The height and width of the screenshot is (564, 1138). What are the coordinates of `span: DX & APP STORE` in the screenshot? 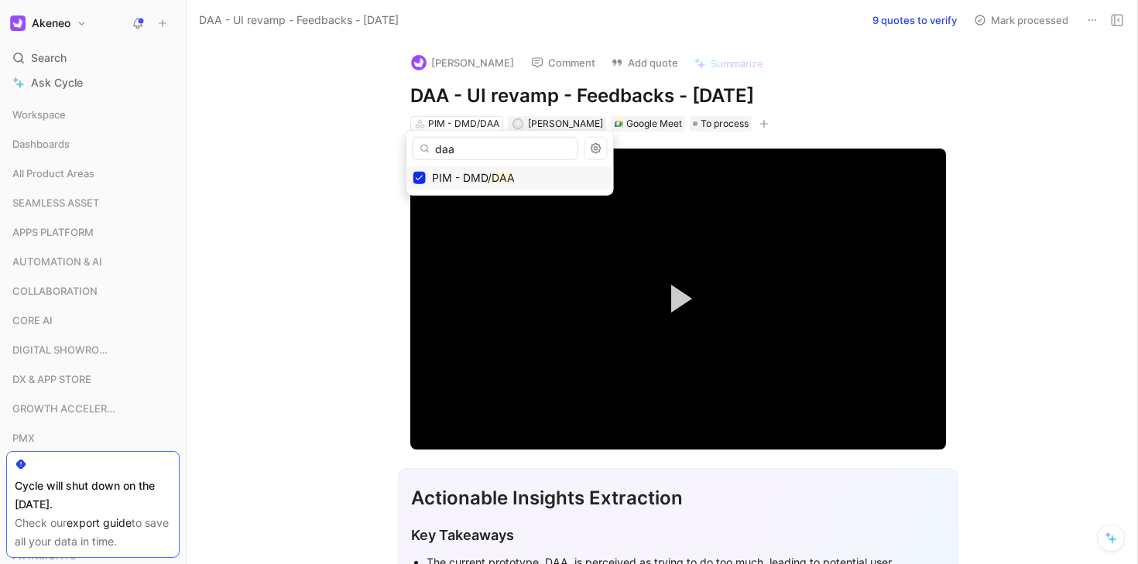 It's located at (52, 379).